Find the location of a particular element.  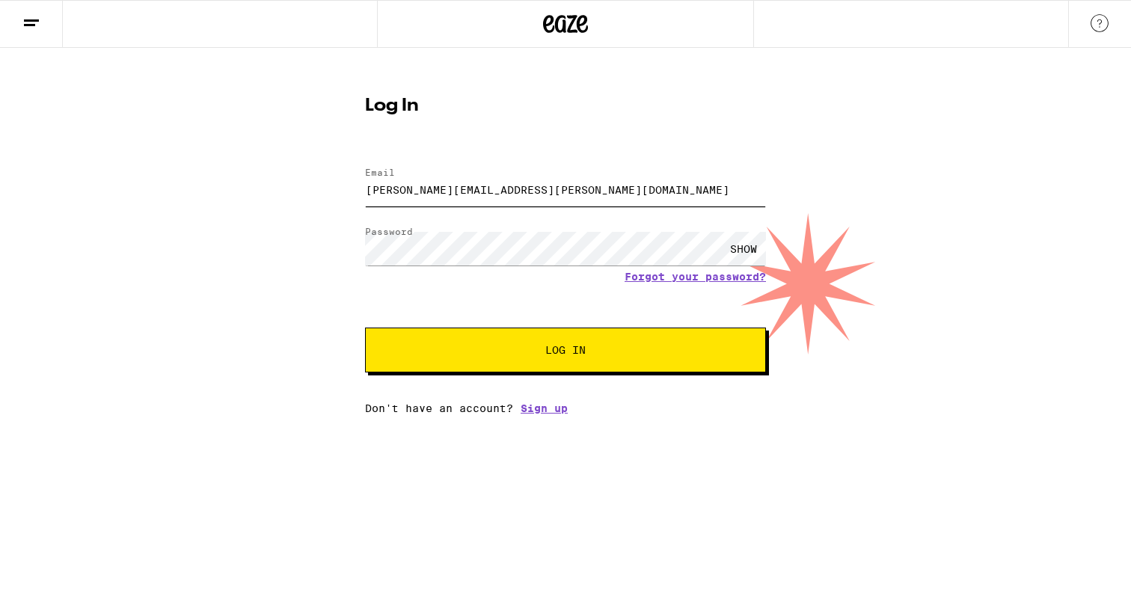

h1: Log In is located at coordinates (565, 106).